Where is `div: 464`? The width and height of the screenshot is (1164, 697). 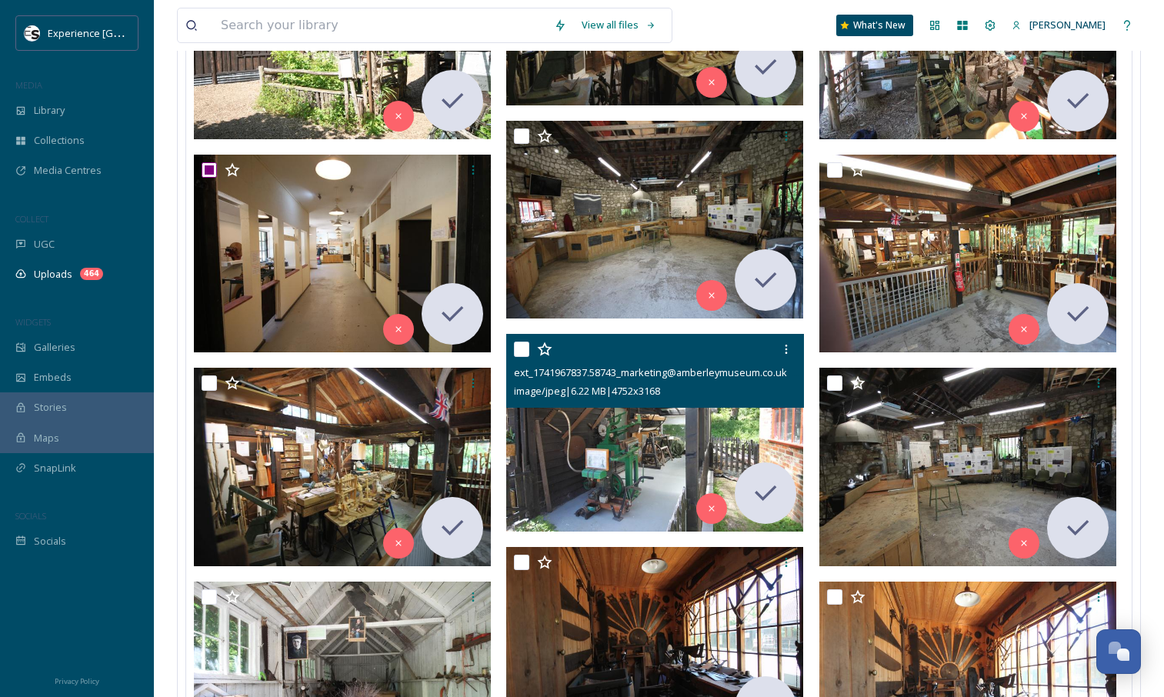
div: 464 is located at coordinates (92, 274).